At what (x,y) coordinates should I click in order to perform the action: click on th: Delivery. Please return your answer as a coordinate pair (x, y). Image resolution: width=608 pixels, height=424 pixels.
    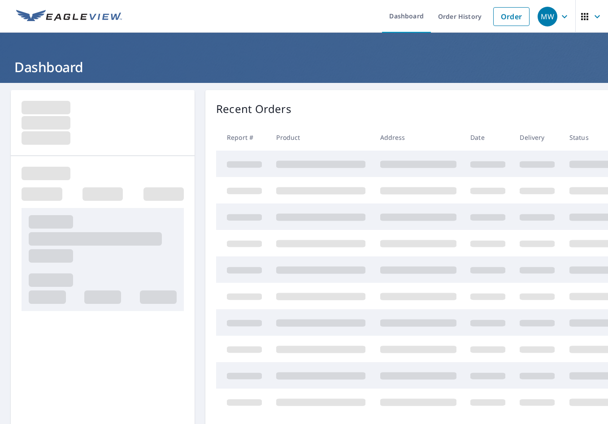
    Looking at the image, I should click on (537, 137).